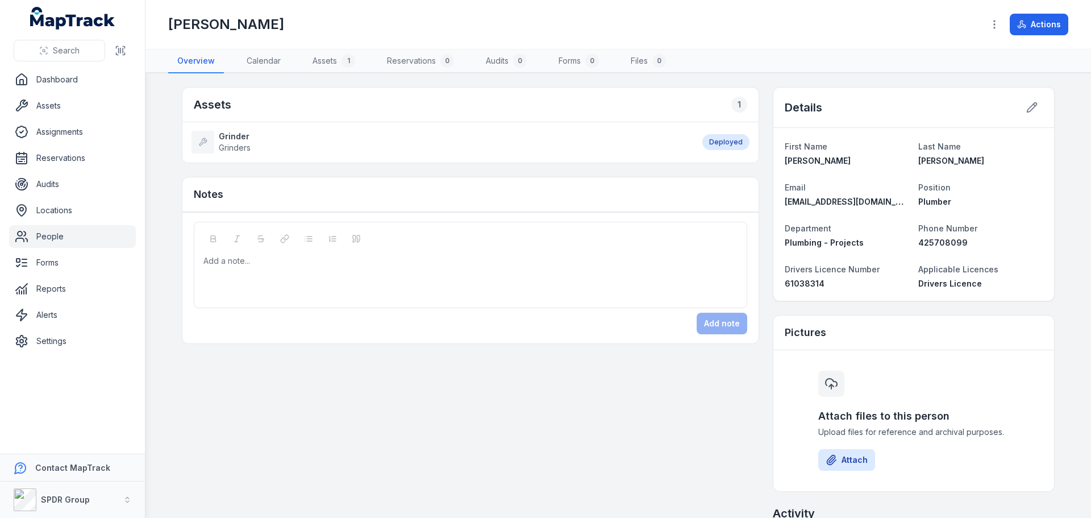 This screenshot has width=1091, height=518. What do you see at coordinates (72, 315) in the screenshot?
I see `a: Alerts` at bounding box center [72, 315].